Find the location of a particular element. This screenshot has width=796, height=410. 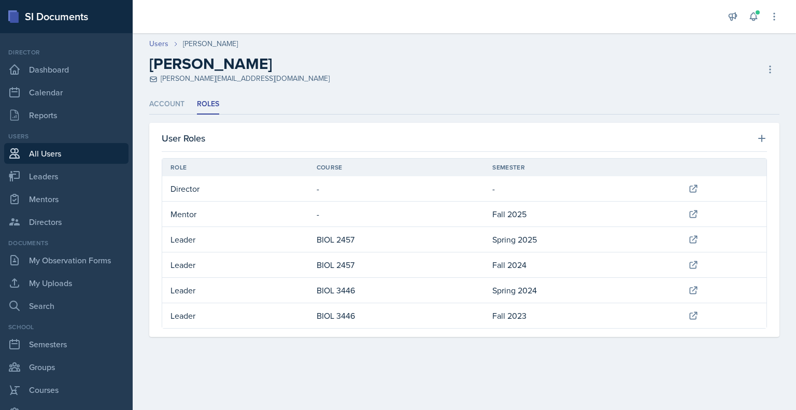

td: Mentor is located at coordinates (235, 214).